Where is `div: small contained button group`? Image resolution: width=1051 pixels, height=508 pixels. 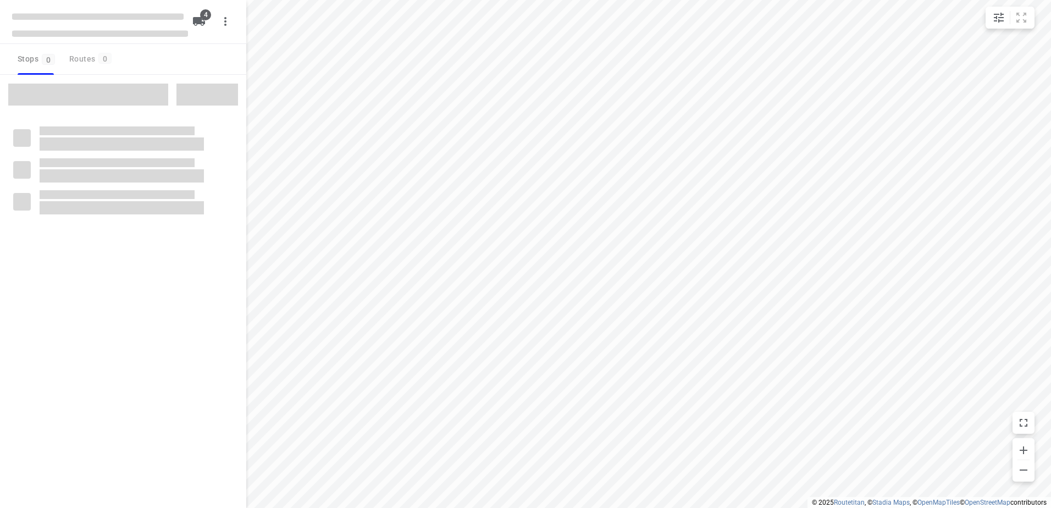
div: small contained button group is located at coordinates (1009, 18).